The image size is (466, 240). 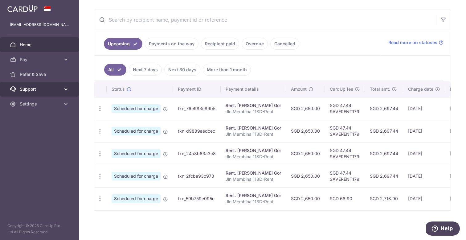 What do you see at coordinates (253, 89) in the screenshot?
I see `th: Payment details` at bounding box center [253, 89].